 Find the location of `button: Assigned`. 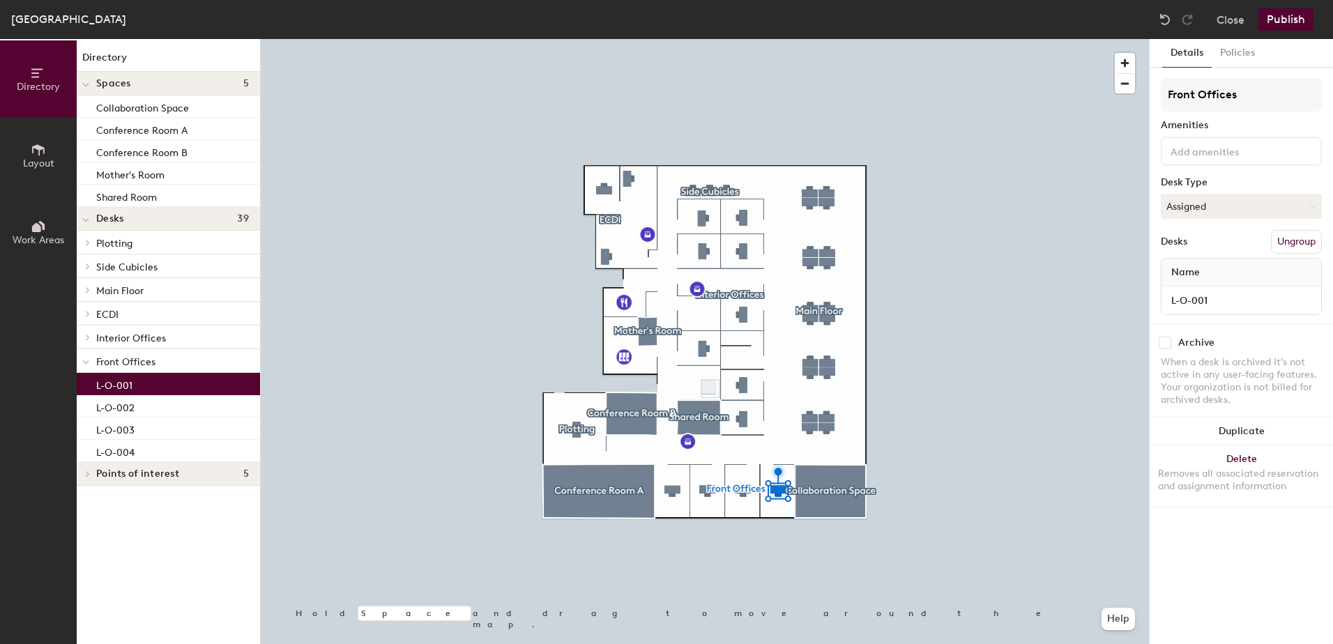

button: Assigned is located at coordinates (1241, 206).